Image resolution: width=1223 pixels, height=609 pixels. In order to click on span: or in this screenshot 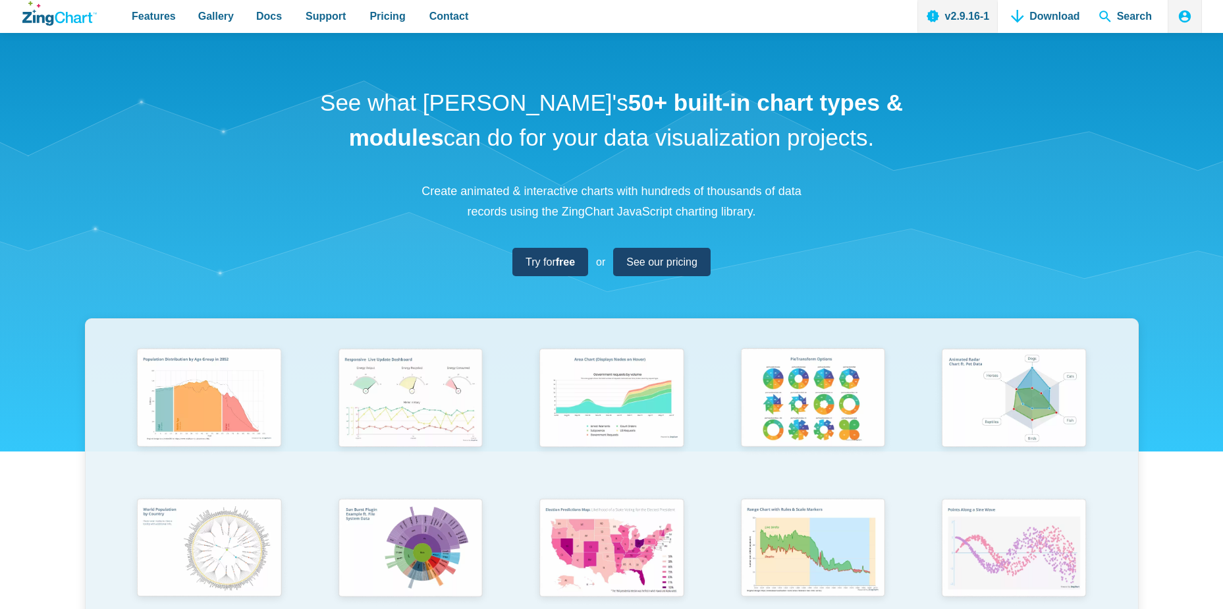, I will do `click(601, 261)`.